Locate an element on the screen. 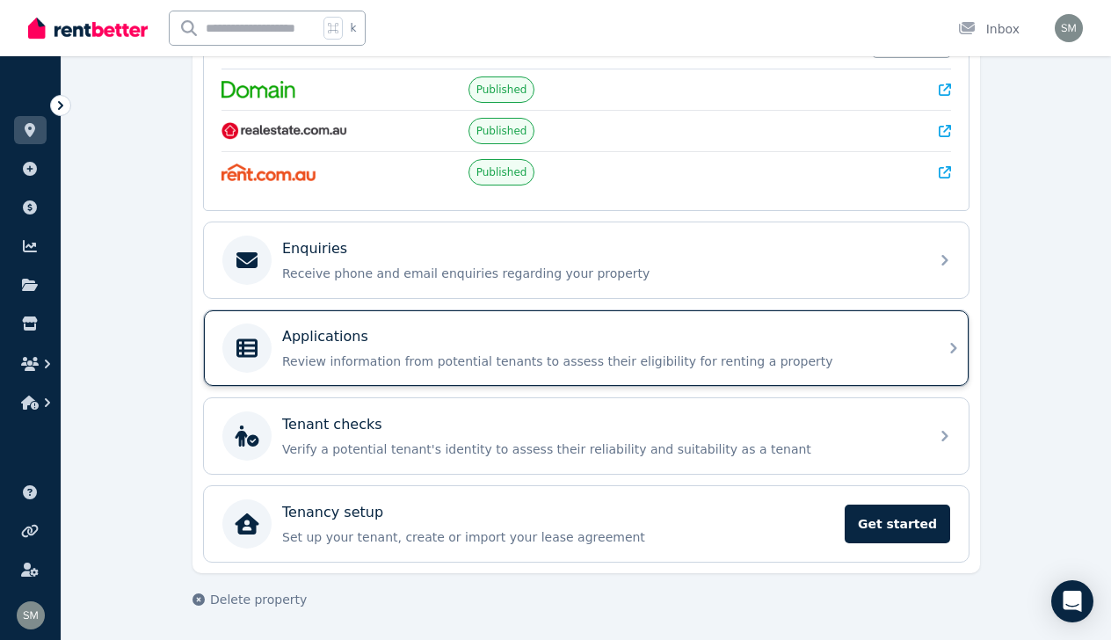 The width and height of the screenshot is (1111, 640). a: EnquiriesReceive phone and email enquiries regarding your property is located at coordinates (586, 260).